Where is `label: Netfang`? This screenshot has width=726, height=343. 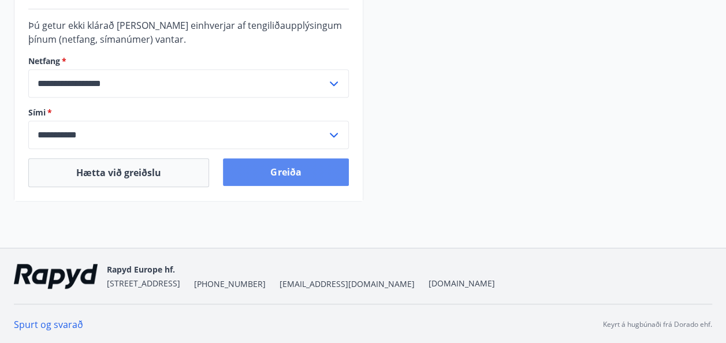
label: Netfang is located at coordinates (188, 61).